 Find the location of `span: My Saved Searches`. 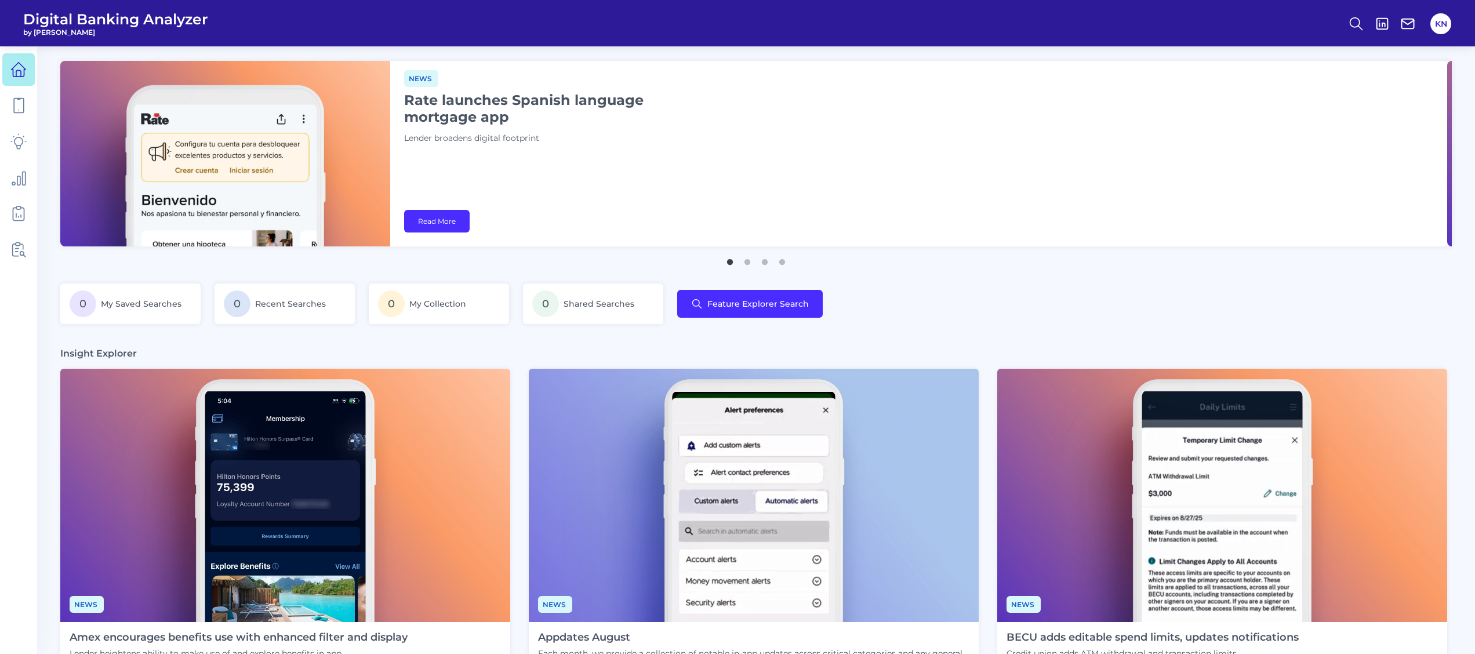

span: My Saved Searches is located at coordinates (141, 304).